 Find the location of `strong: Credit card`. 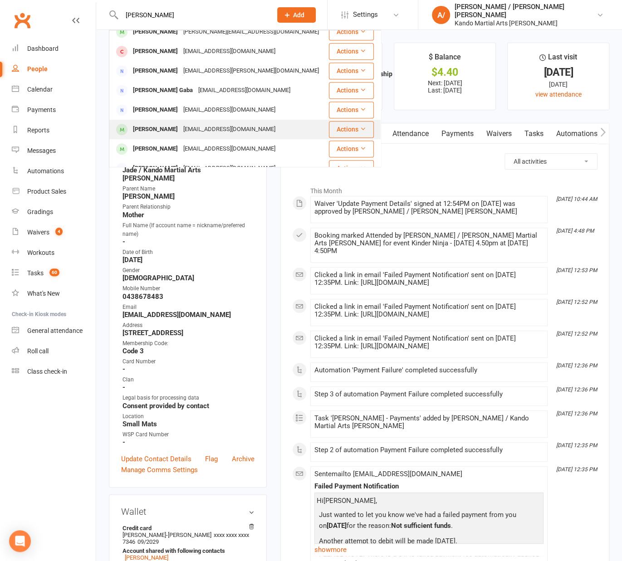

strong: Credit card is located at coordinates (186, 528).